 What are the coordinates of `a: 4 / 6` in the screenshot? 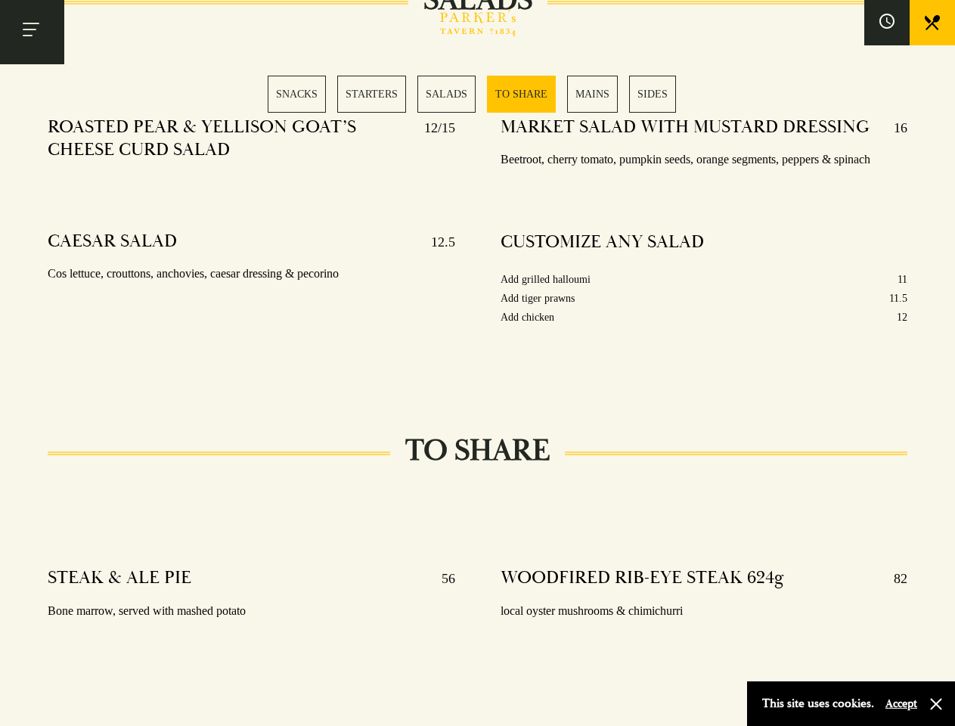 It's located at (521, 94).